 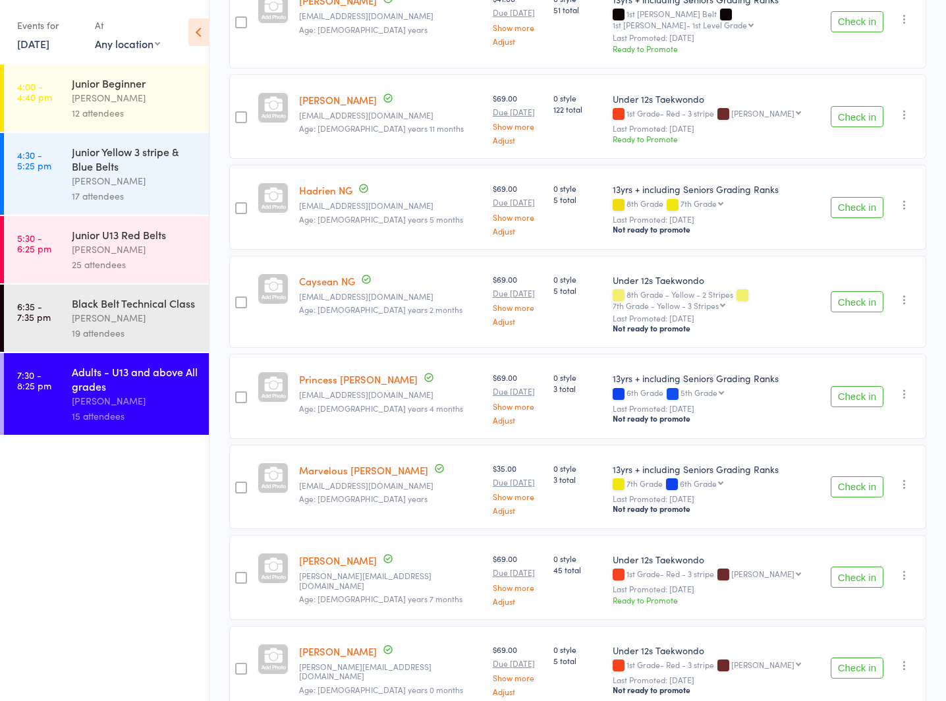 What do you see at coordinates (391, 297) in the screenshot?
I see `small: cderuiter24@gmail.com` at bounding box center [391, 297].